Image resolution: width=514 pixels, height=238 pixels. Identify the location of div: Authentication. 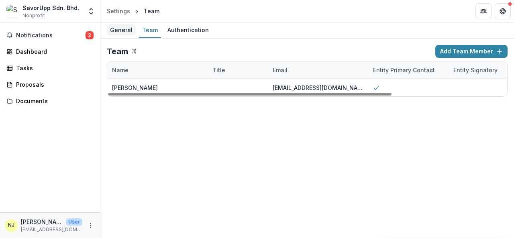
(188, 30).